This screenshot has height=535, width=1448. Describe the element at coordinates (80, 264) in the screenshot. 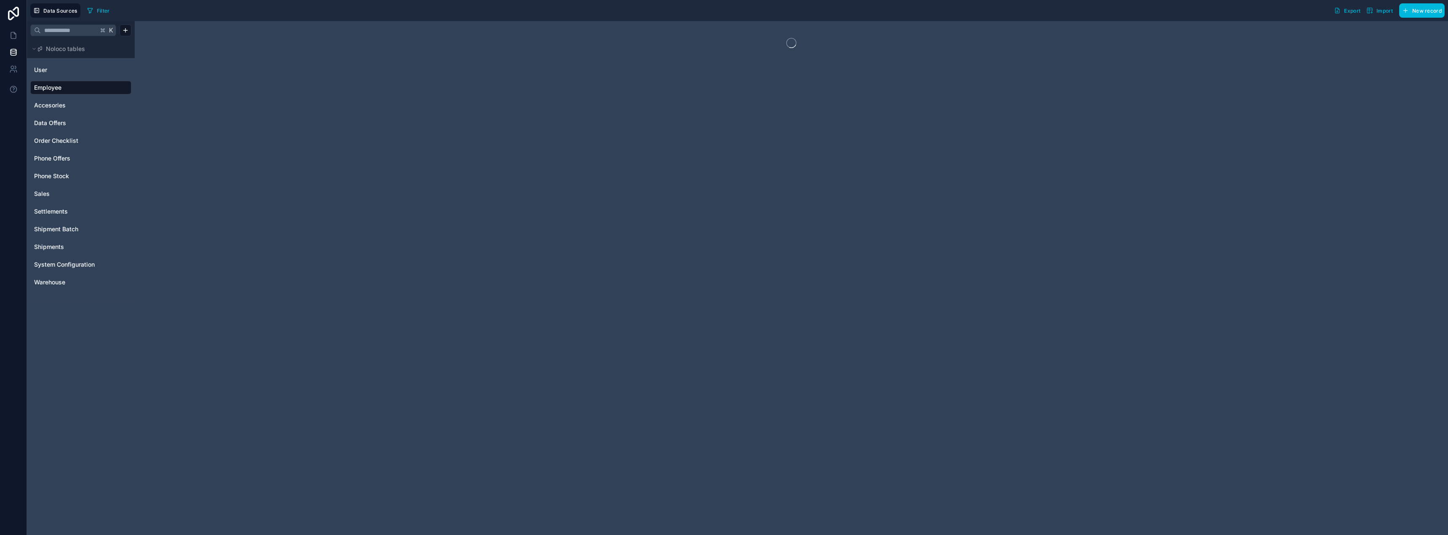

I see `a: System Configuration` at that location.